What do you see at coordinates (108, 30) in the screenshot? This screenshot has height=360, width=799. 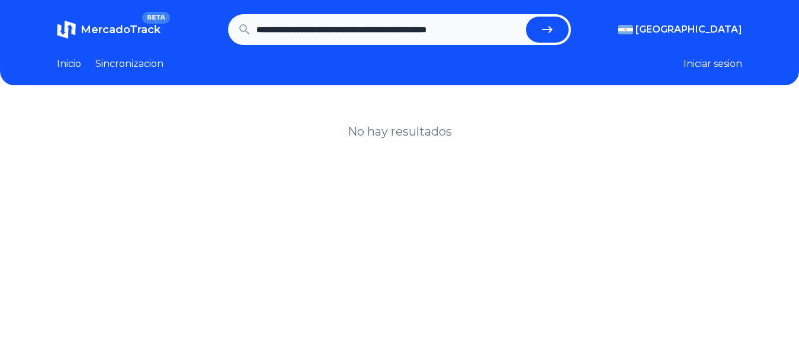 I see `a: MercadoTrackBETA` at bounding box center [108, 30].